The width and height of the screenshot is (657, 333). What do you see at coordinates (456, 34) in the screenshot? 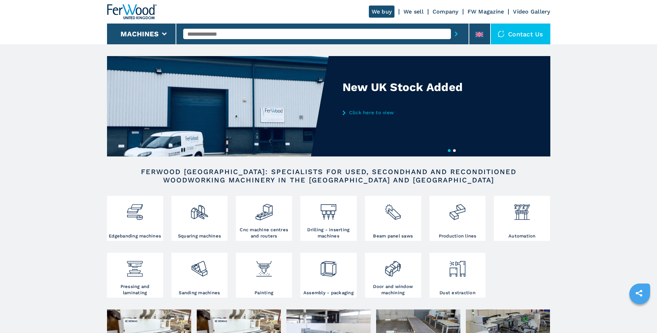
I see `button: submit-button` at bounding box center [456, 34].